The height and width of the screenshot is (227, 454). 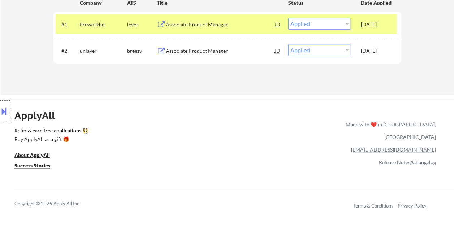 I want to click on div: fireworkhq, so click(x=103, y=25).